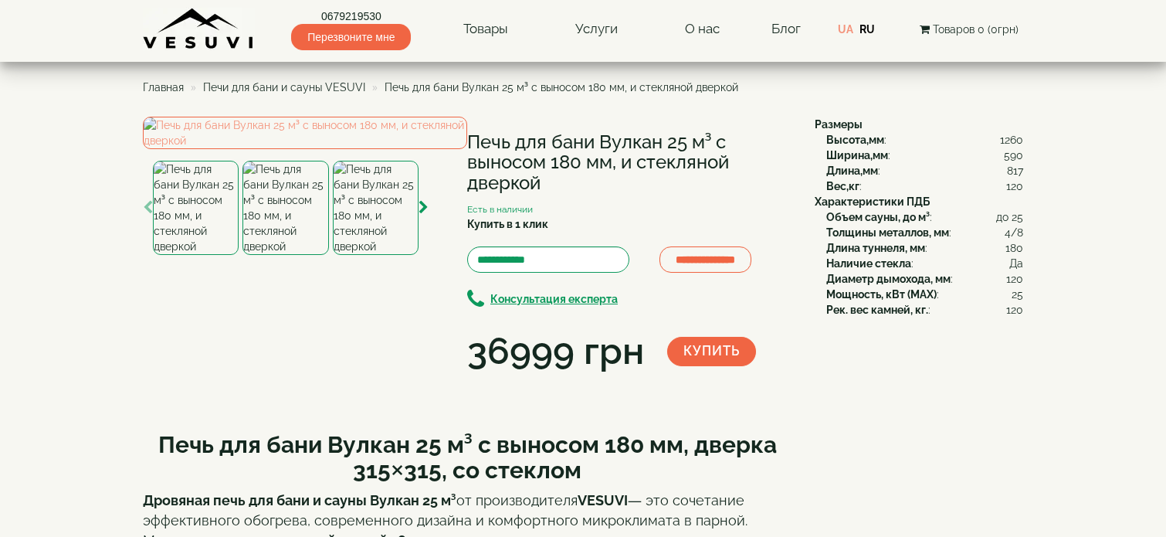 The width and height of the screenshot is (1166, 537). Describe the element at coordinates (500, 209) in the screenshot. I see `small: Есть в наличии` at that location.